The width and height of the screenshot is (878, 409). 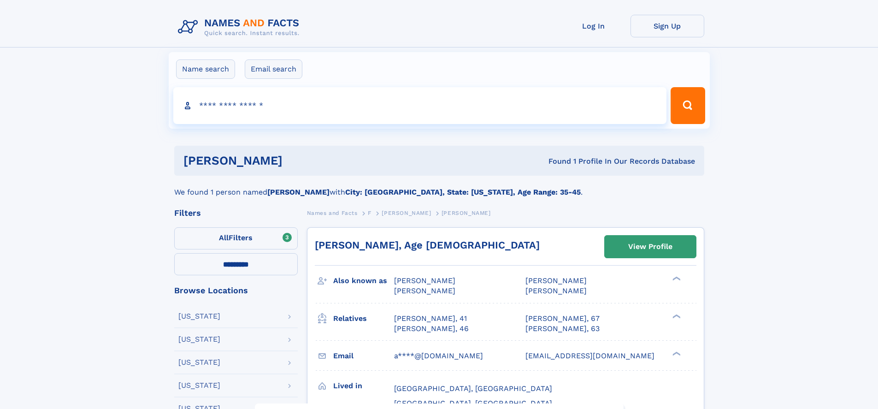 What do you see at coordinates (369, 213) in the screenshot?
I see `span: F` at bounding box center [369, 213].